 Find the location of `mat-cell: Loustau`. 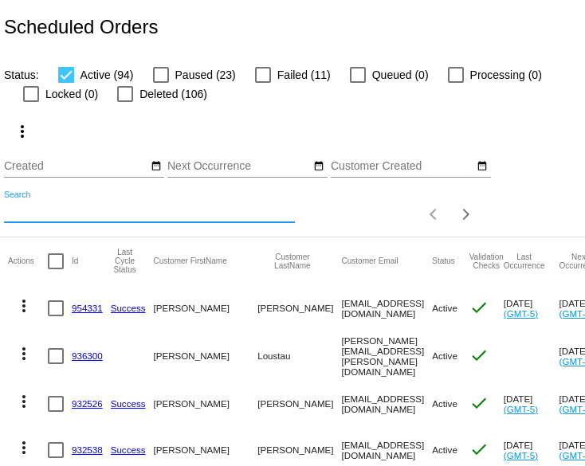

mat-cell: Loustau is located at coordinates (299, 356).